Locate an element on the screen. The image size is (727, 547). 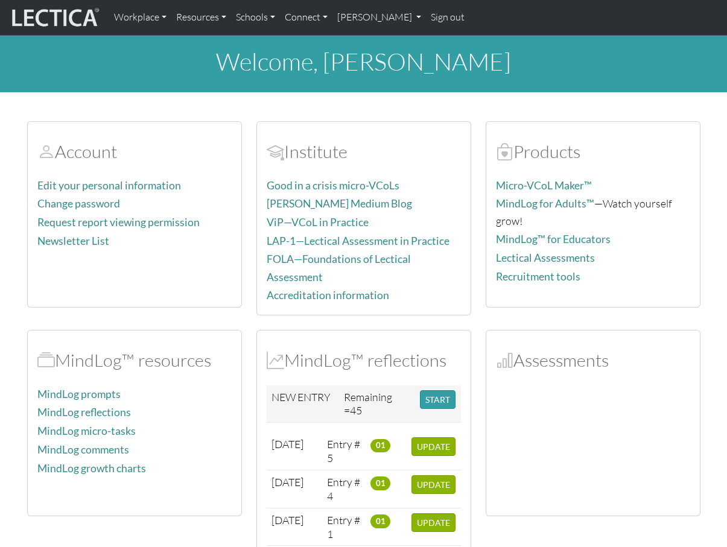
span: Products is located at coordinates (504, 151).